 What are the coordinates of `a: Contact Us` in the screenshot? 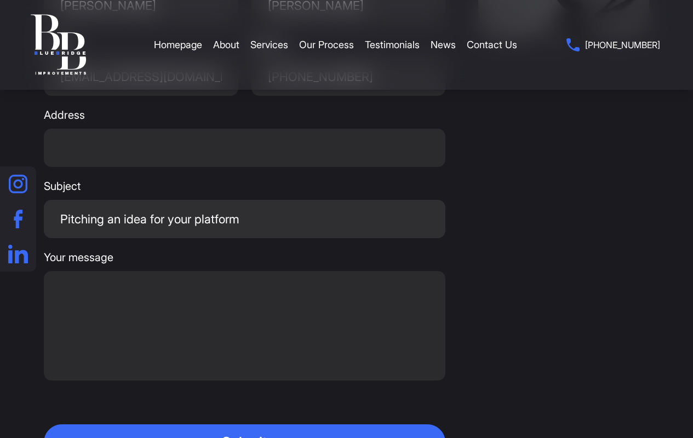 It's located at (492, 45).